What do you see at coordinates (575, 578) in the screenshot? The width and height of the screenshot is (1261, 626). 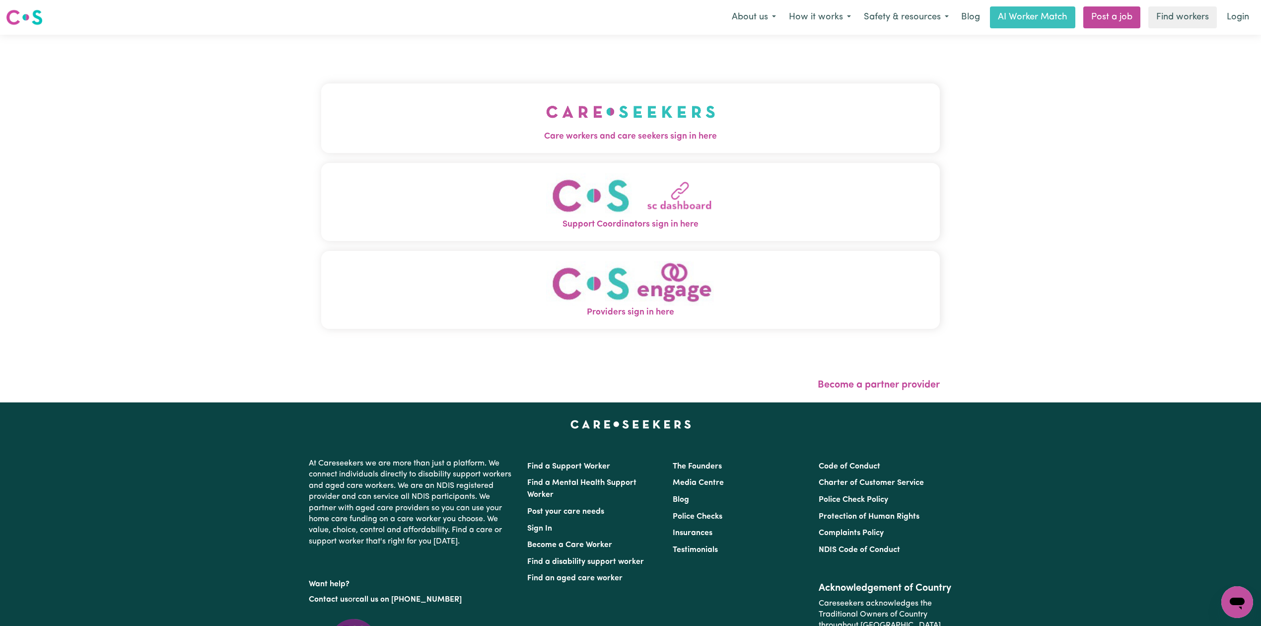 I see `a: Find an aged care worker` at bounding box center [575, 578].